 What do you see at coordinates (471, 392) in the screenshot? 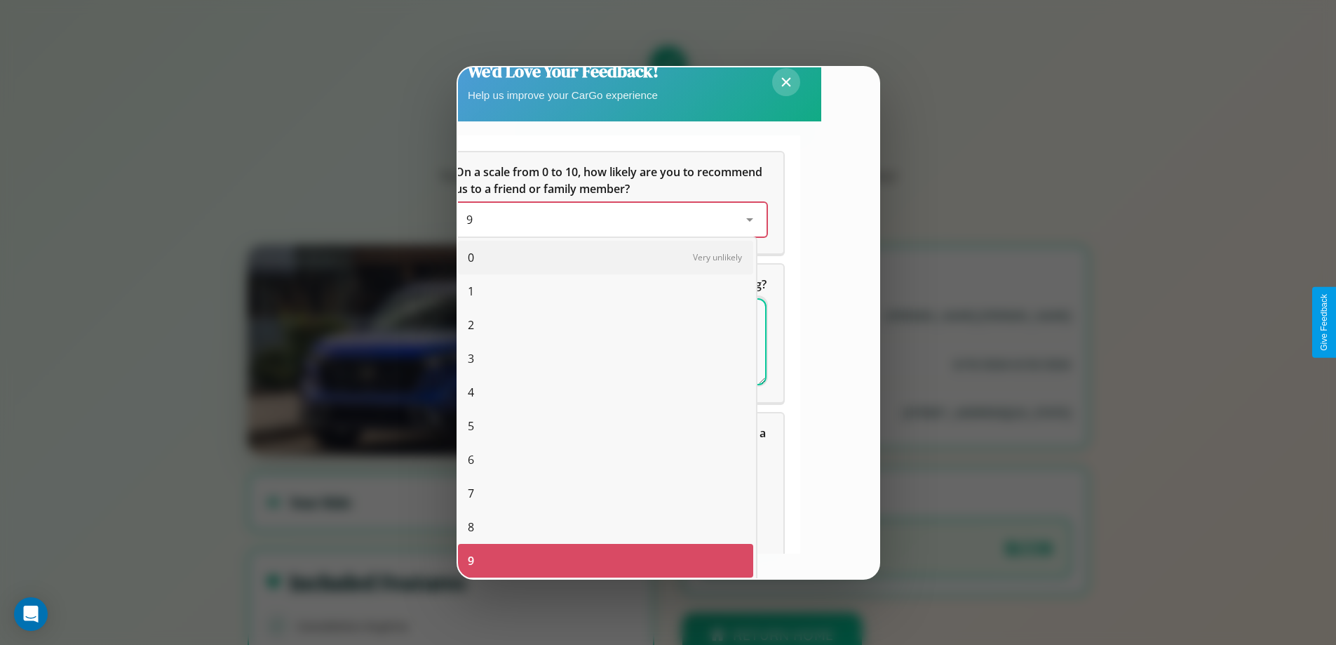
I see `span: 4` at bounding box center [471, 392].